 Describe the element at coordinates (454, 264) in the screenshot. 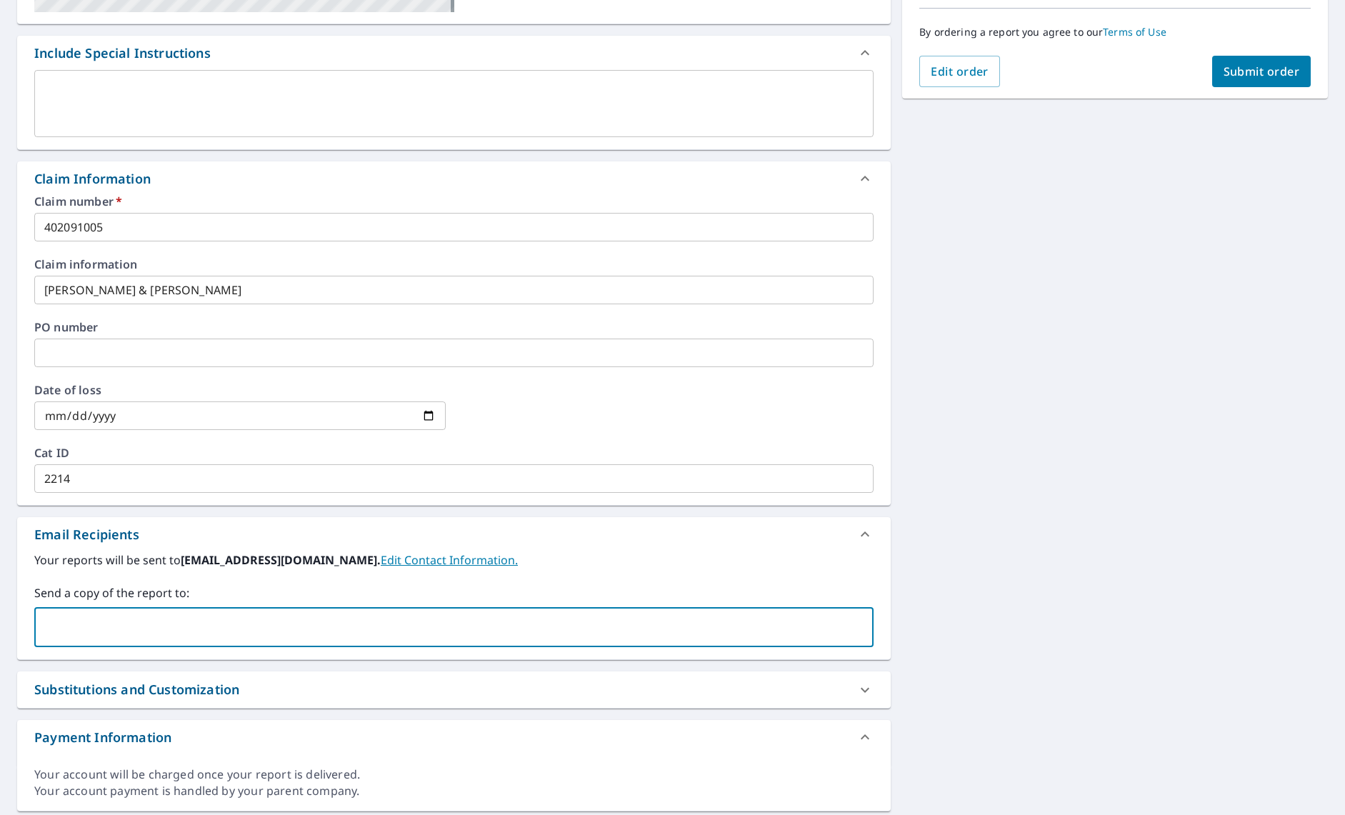

I see `label: Claim information` at that location.